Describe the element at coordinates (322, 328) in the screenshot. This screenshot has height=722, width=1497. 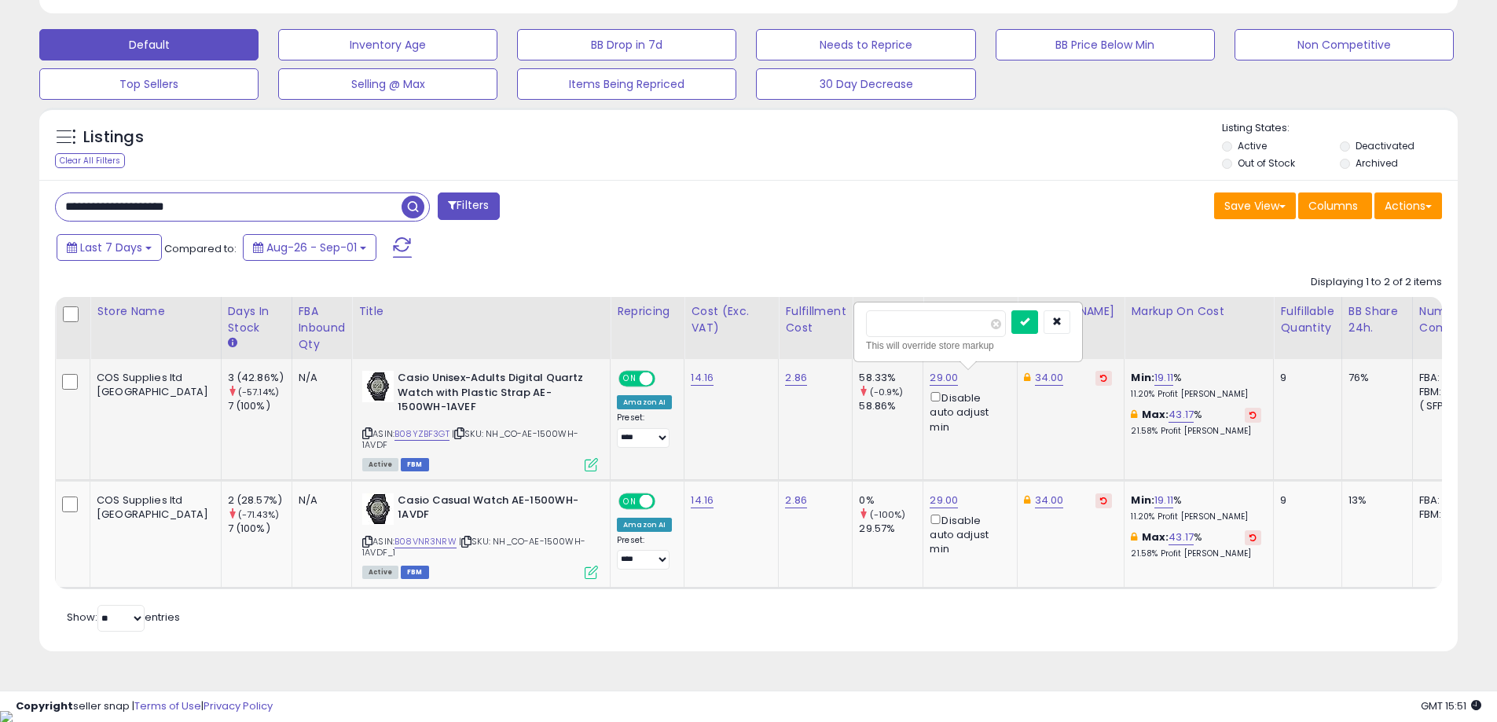
I see `div: FBA inbound Qty` at that location.